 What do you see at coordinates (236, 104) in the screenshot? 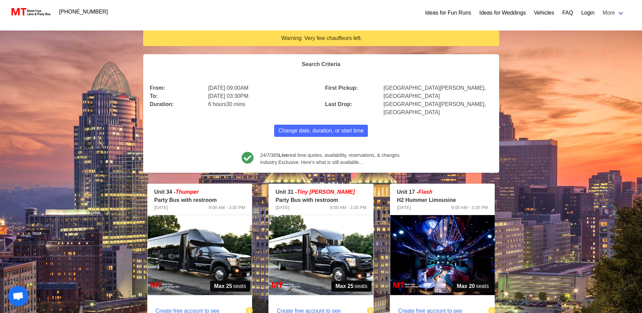
I see `span: 30 mins` at bounding box center [236, 104].